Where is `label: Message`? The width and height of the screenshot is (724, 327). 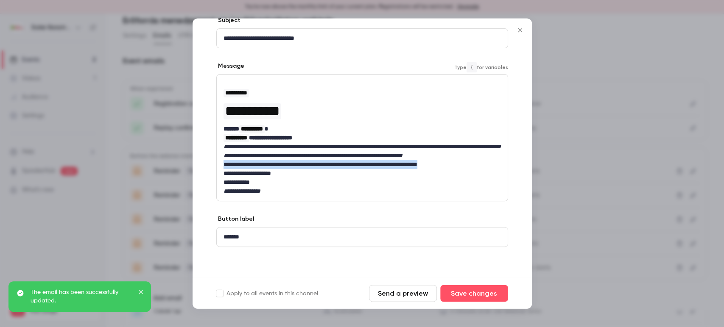
label: Message is located at coordinates (230, 67).